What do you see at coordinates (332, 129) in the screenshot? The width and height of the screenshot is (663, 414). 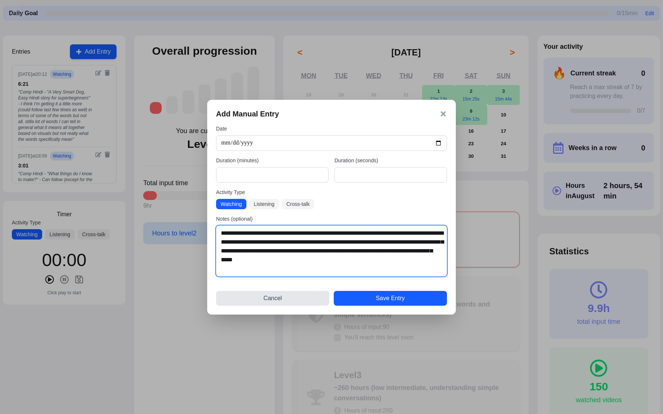 I see `label: Date` at bounding box center [332, 129].